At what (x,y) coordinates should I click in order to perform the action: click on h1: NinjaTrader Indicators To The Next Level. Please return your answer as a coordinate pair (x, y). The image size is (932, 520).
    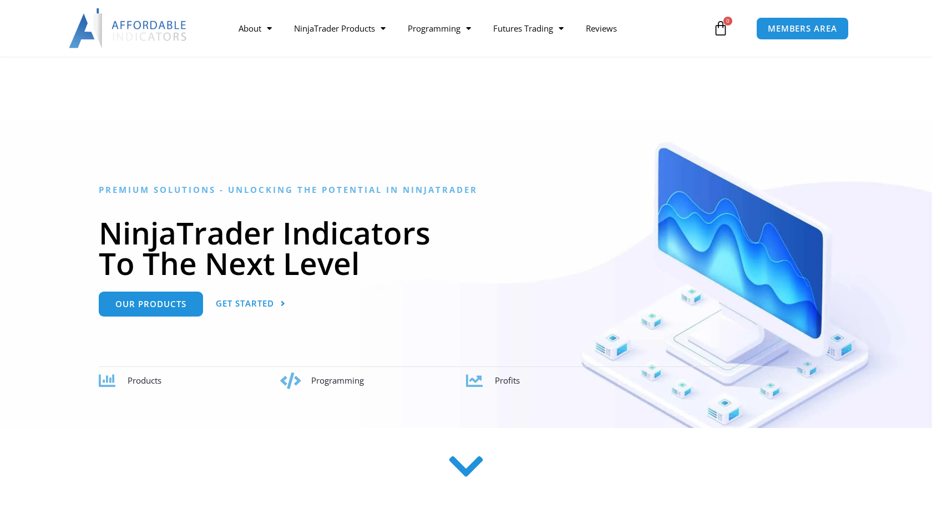
    Looking at the image, I should click on (466, 248).